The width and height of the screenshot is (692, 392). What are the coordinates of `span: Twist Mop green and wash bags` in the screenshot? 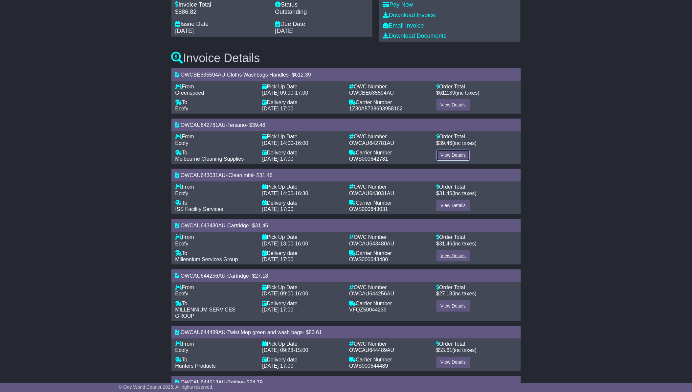 It's located at (265, 332).